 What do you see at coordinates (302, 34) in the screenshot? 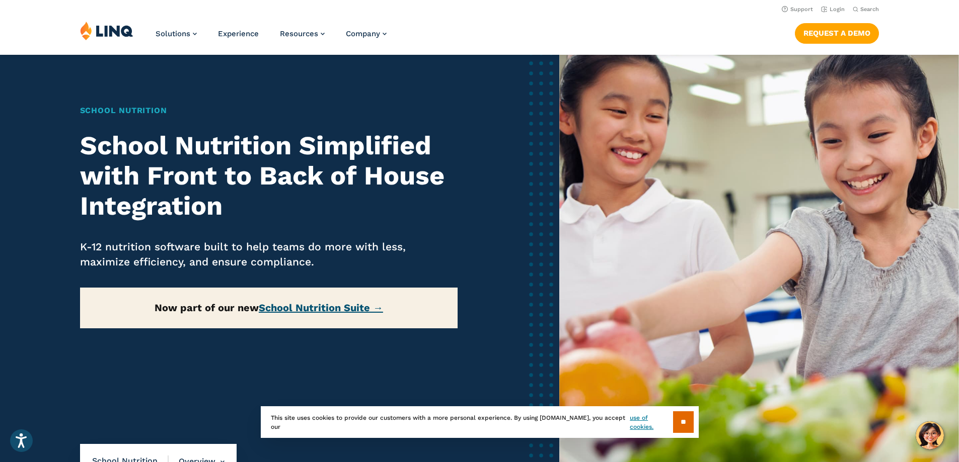
I see `a: Resources` at bounding box center [302, 34].